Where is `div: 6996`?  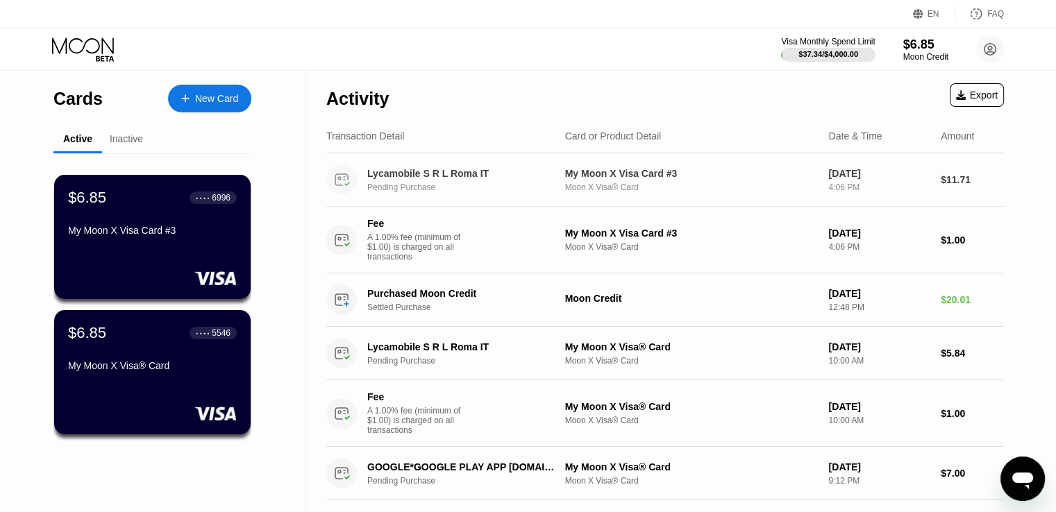
div: 6996 is located at coordinates (221, 198).